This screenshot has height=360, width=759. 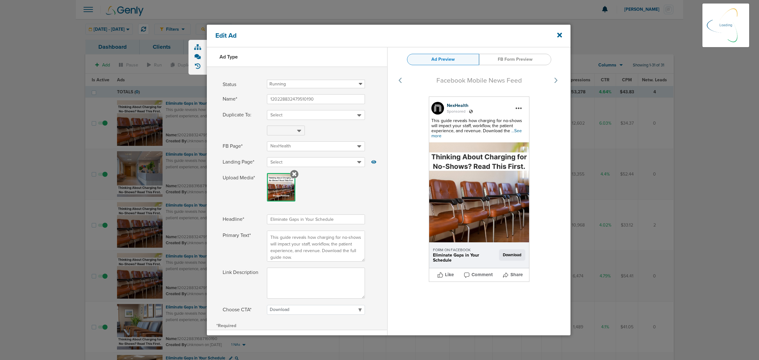 What do you see at coordinates (229, 57) in the screenshot?
I see `h3: Ad Type` at bounding box center [229, 57].